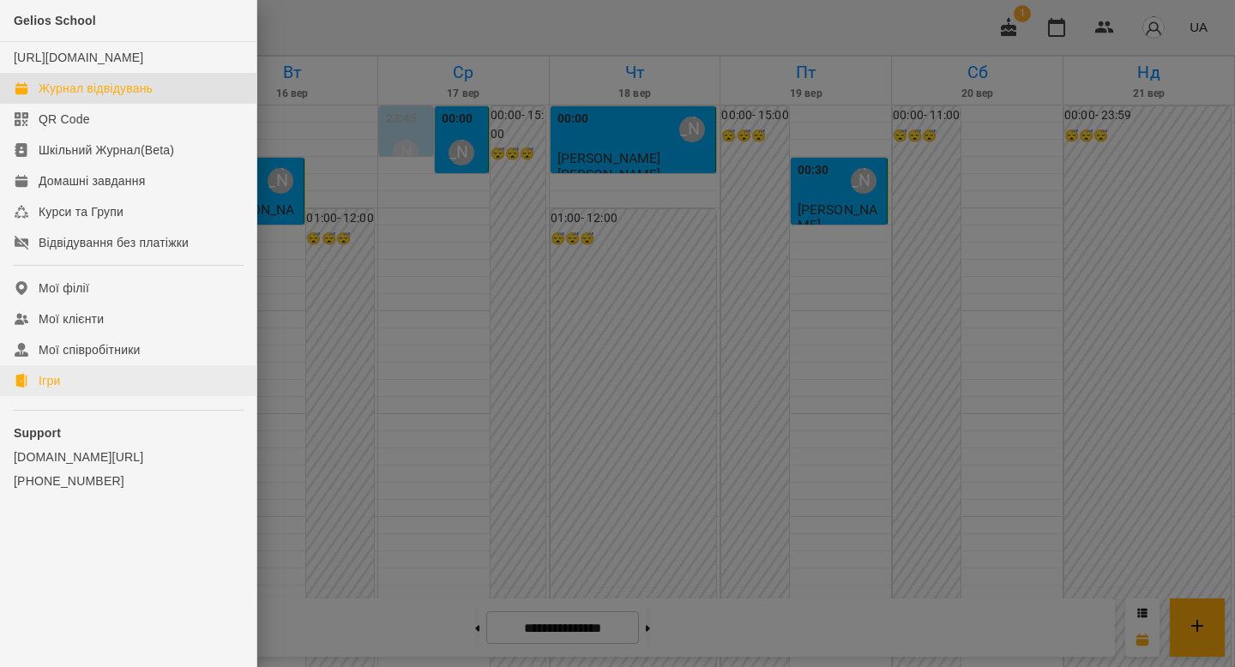  Describe the element at coordinates (49, 381) in the screenshot. I see `div: Ігри` at that location.